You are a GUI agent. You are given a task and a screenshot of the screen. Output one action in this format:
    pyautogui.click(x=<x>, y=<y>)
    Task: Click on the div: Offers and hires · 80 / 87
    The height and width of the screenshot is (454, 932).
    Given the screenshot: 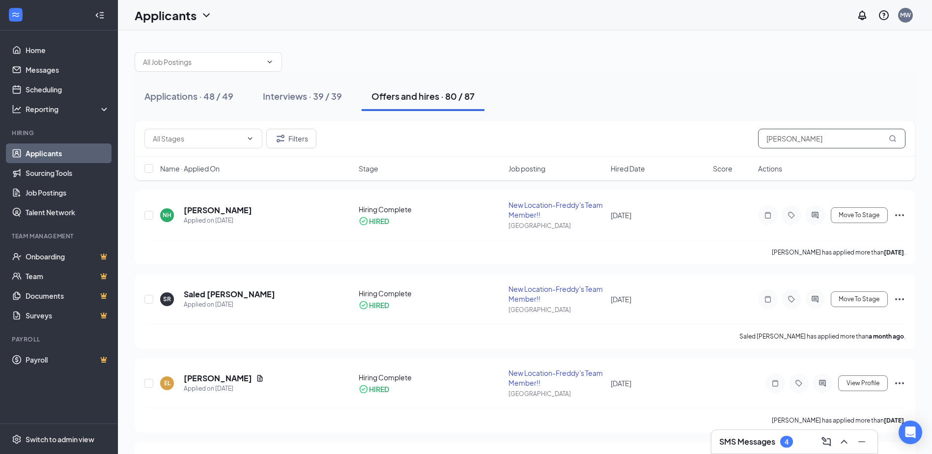 What is the action you would take?
    pyautogui.click(x=423, y=96)
    